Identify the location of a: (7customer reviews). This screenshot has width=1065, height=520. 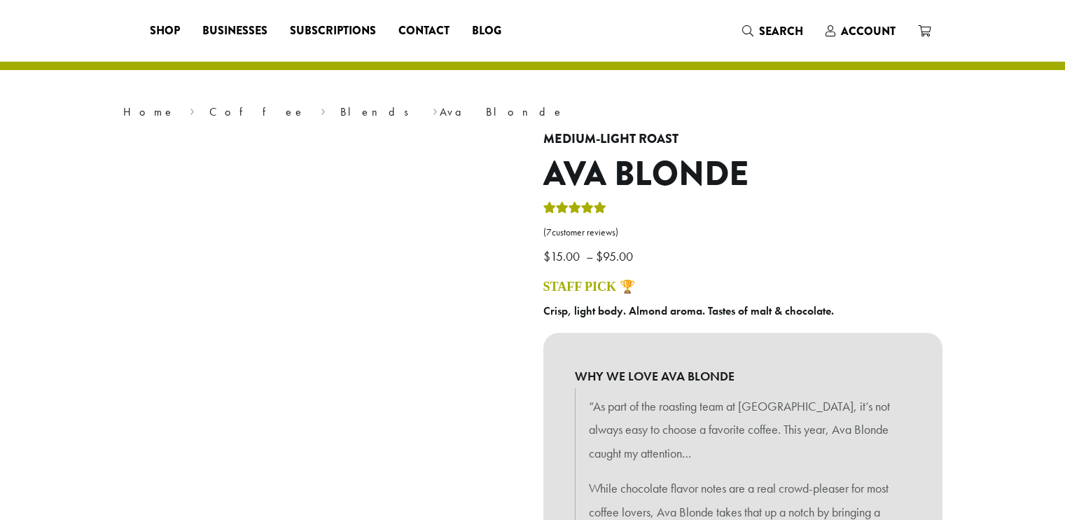
(743, 233).